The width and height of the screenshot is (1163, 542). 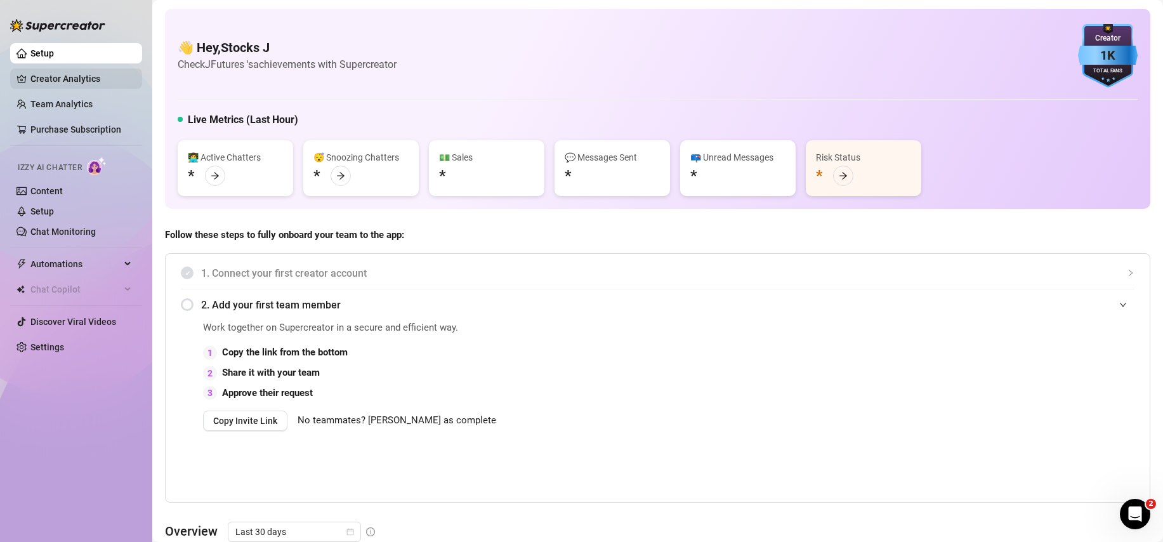 I want to click on span: info-circle, so click(x=371, y=532).